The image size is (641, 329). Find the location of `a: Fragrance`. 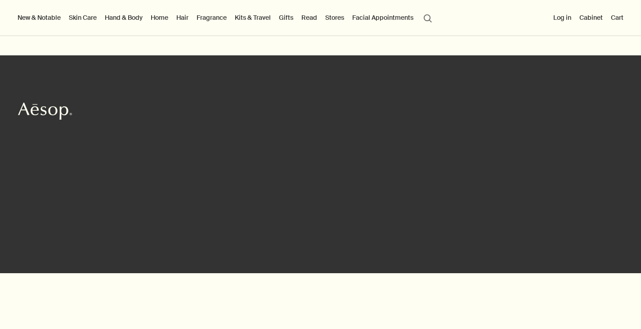

a: Fragrance is located at coordinates (212, 18).